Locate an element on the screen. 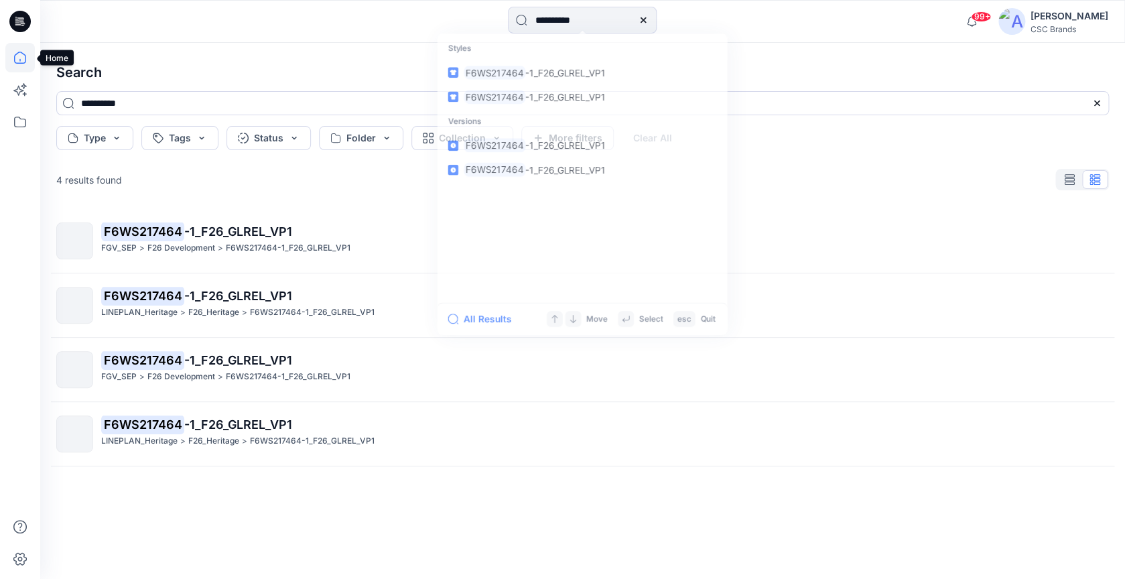  img: avatar is located at coordinates (1012, 21).